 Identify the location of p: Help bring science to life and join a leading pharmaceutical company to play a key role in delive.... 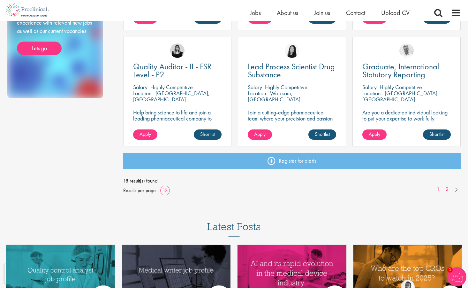
(177, 124).